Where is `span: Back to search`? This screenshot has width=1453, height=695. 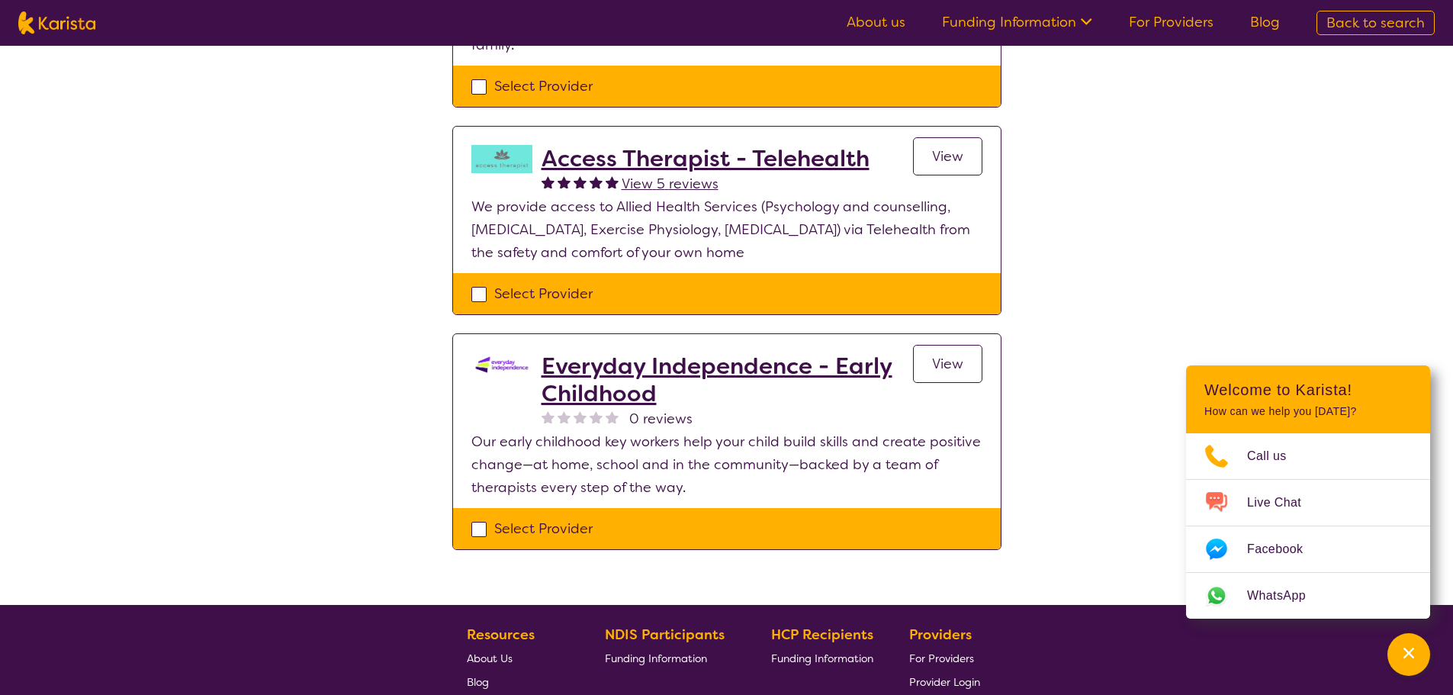 span: Back to search is located at coordinates (1376, 23).